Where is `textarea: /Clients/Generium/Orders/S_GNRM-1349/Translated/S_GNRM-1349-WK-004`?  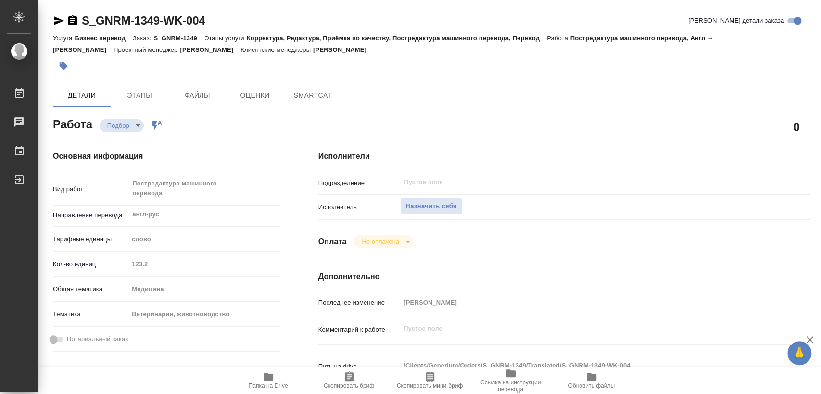
textarea: /Clients/Generium/Orders/S_GNRM-1349/Translated/S_GNRM-1349-WK-004 is located at coordinates (584, 366).